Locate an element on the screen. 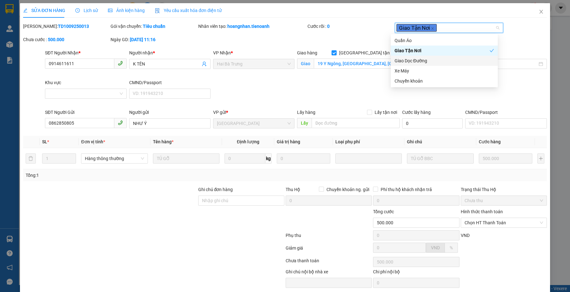  div: Chi phí nội bộ is located at coordinates (416, 273).